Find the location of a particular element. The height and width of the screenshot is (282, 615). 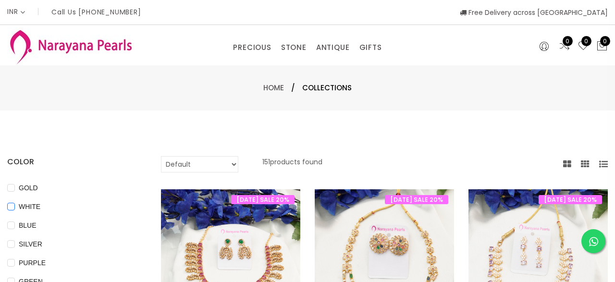

p: 151 products found is located at coordinates (292, 164).